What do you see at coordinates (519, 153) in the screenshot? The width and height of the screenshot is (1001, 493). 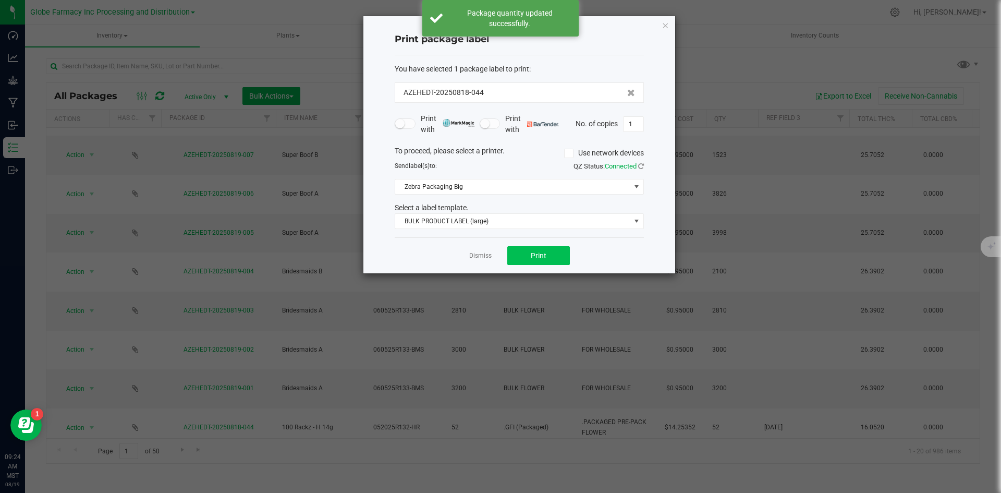 I see `div: To proceed, please select a printer.` at bounding box center [519, 153].